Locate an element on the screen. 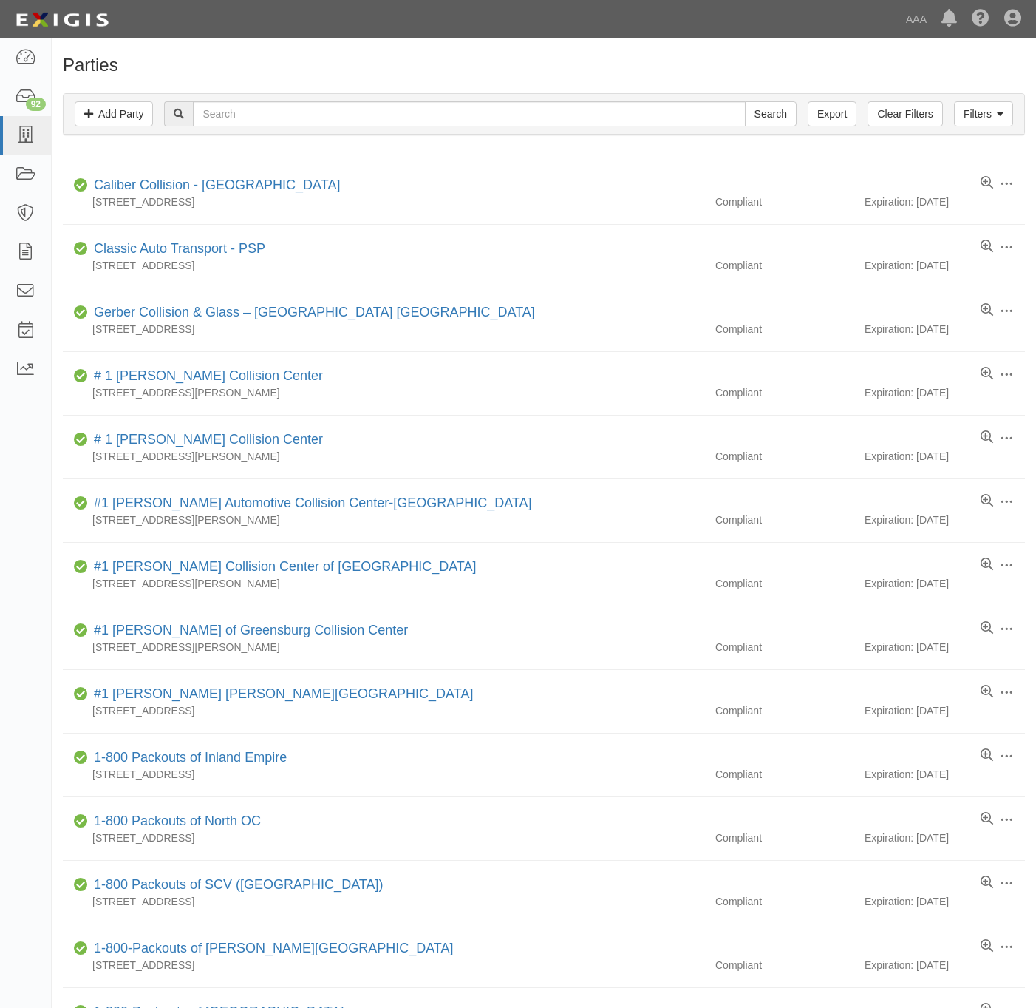  a: AAA is located at coordinates (917, 19).